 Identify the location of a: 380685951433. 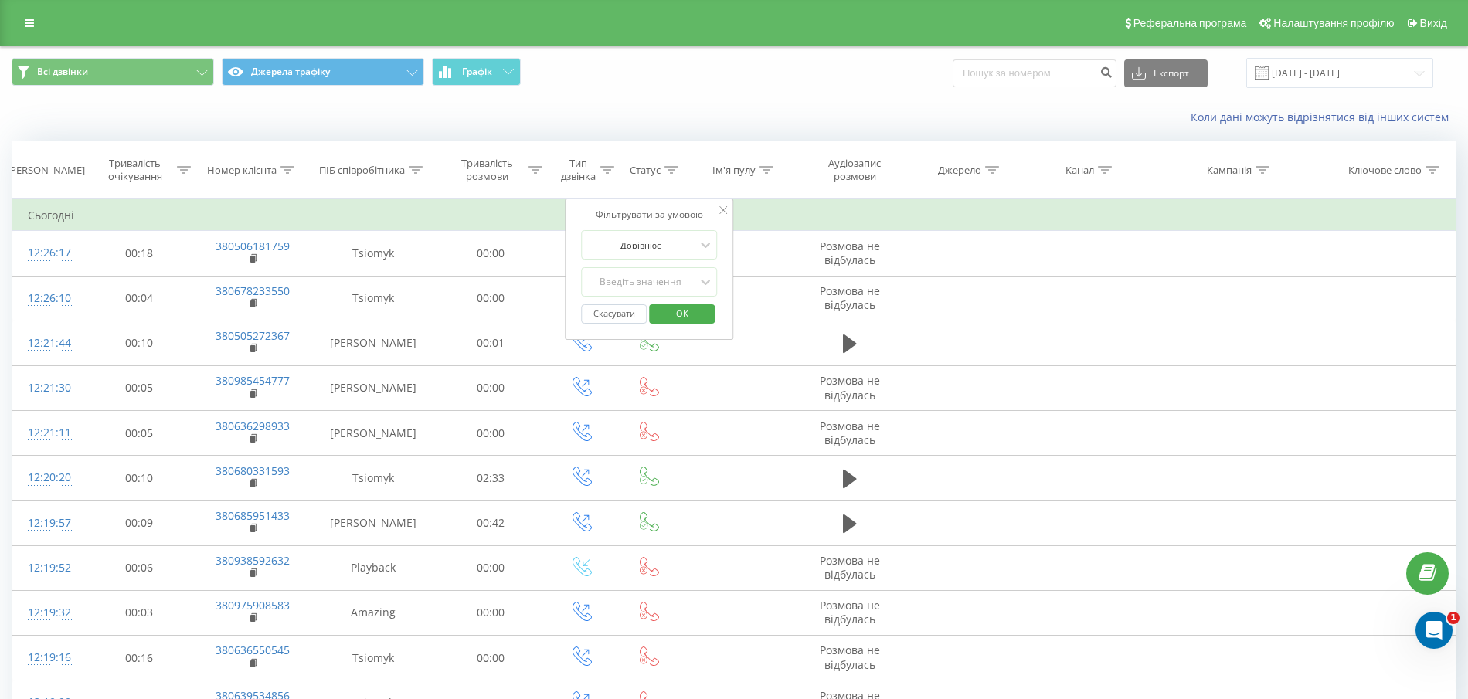
(253, 515).